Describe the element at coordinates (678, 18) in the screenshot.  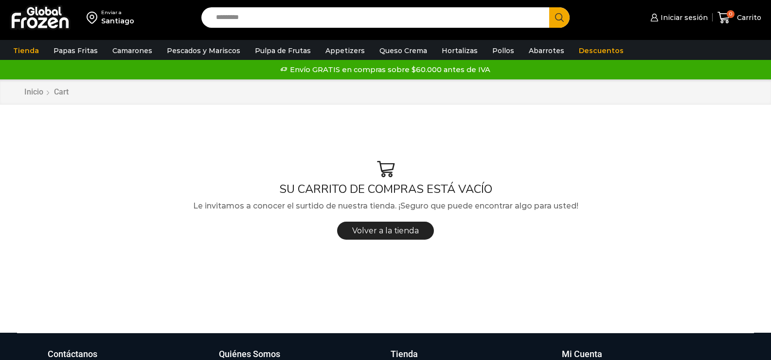
I see `a: Iniciar sesión` at that location.